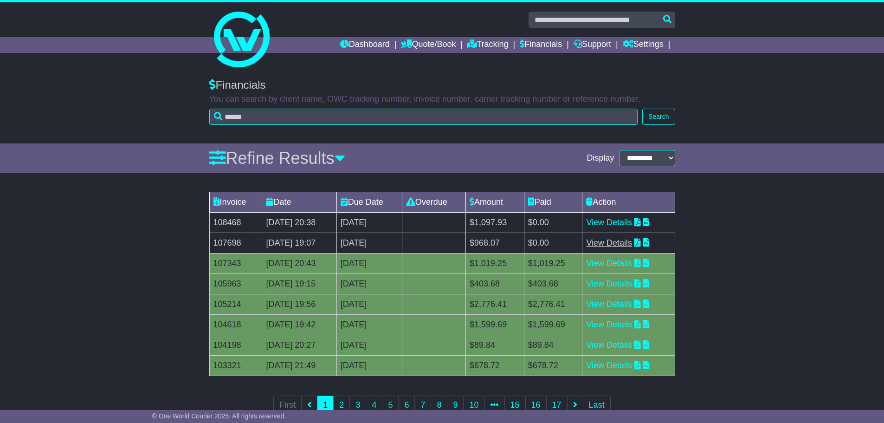 The height and width of the screenshot is (423, 884). What do you see at coordinates (236, 304) in the screenshot?
I see `td: 105214` at bounding box center [236, 304].